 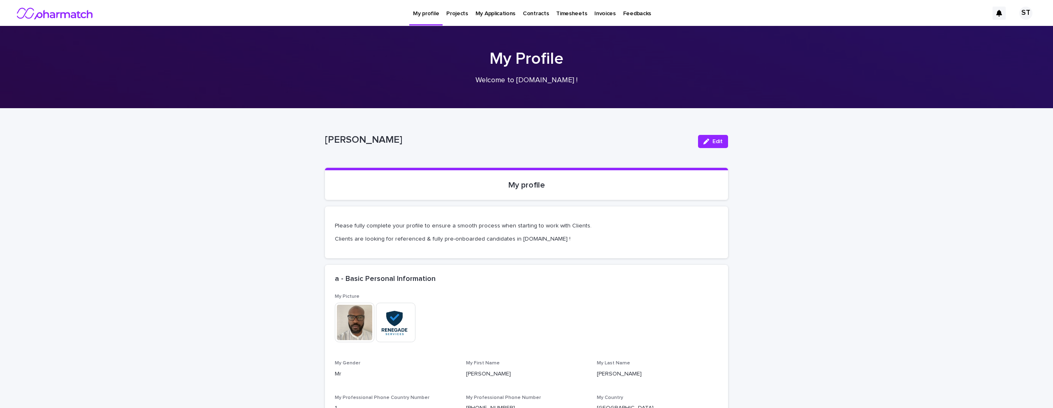 I want to click on p: Please fully complete your profile to ensure a smooth process when starting to work with Clients., so click(x=527, y=226).